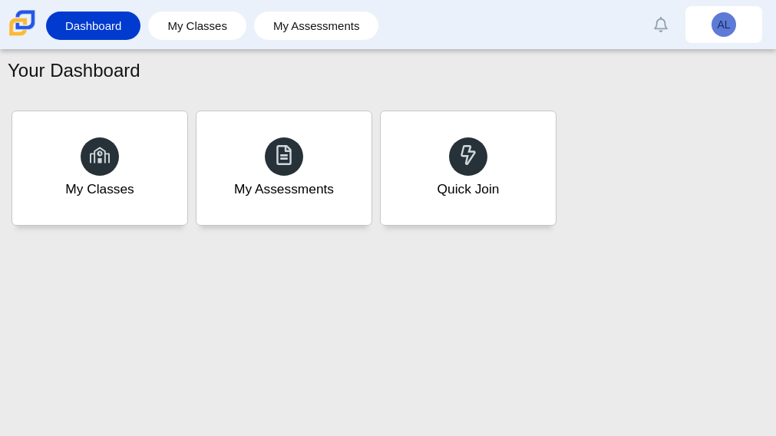  Describe the element at coordinates (723, 25) in the screenshot. I see `span: AL` at that location.